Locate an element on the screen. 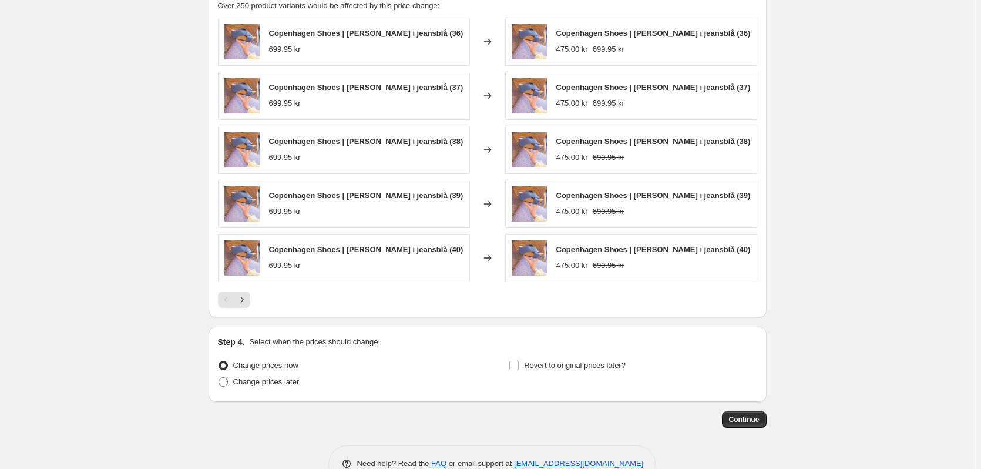 The width and height of the screenshot is (981, 469). span: Over 250 product variants would be affected by this price change: is located at coordinates (329, 5).